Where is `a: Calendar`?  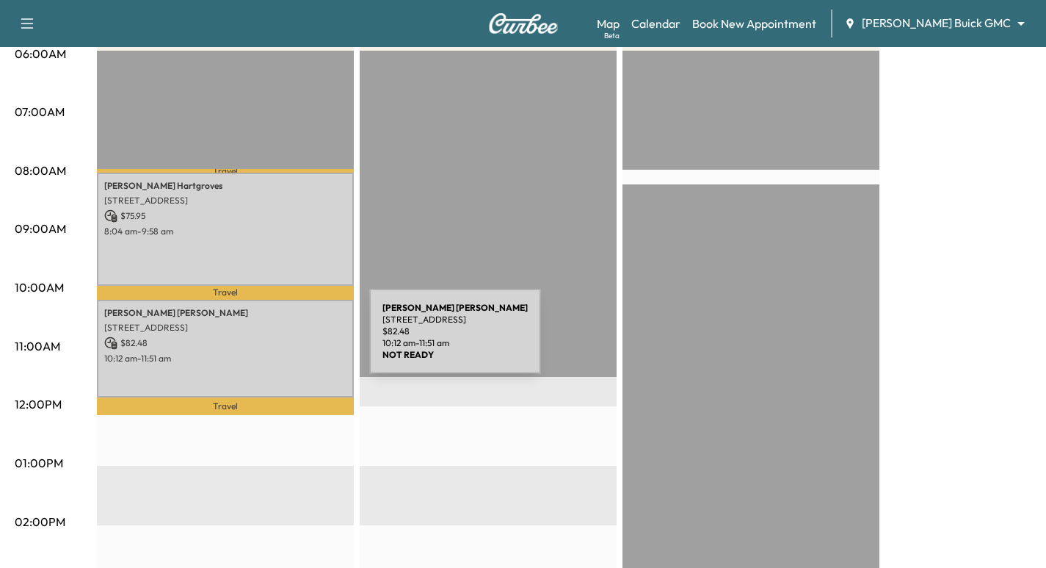 a: Calendar is located at coordinates (656, 23).